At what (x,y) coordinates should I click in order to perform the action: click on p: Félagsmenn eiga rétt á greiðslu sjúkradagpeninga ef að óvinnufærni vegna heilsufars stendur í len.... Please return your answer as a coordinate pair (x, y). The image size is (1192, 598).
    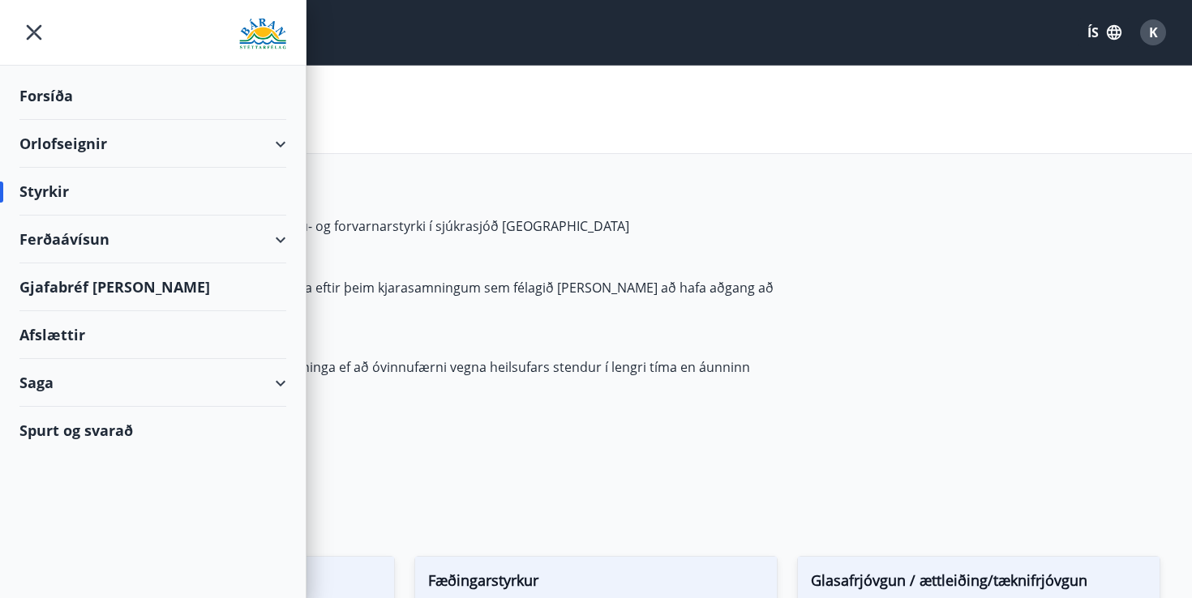
    Looking at the image, I should click on (414, 376).